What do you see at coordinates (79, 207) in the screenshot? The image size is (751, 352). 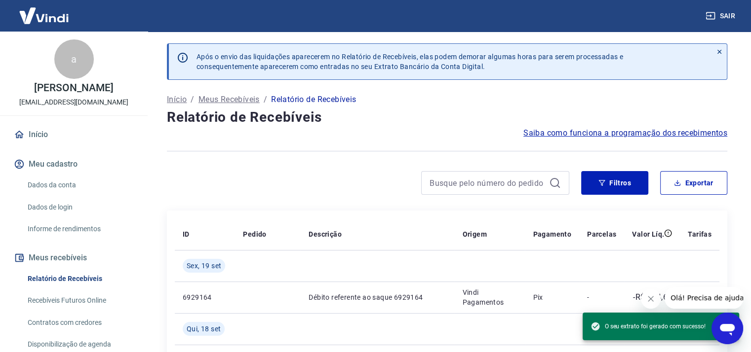 I see `a: Dados de login` at bounding box center [79, 207].